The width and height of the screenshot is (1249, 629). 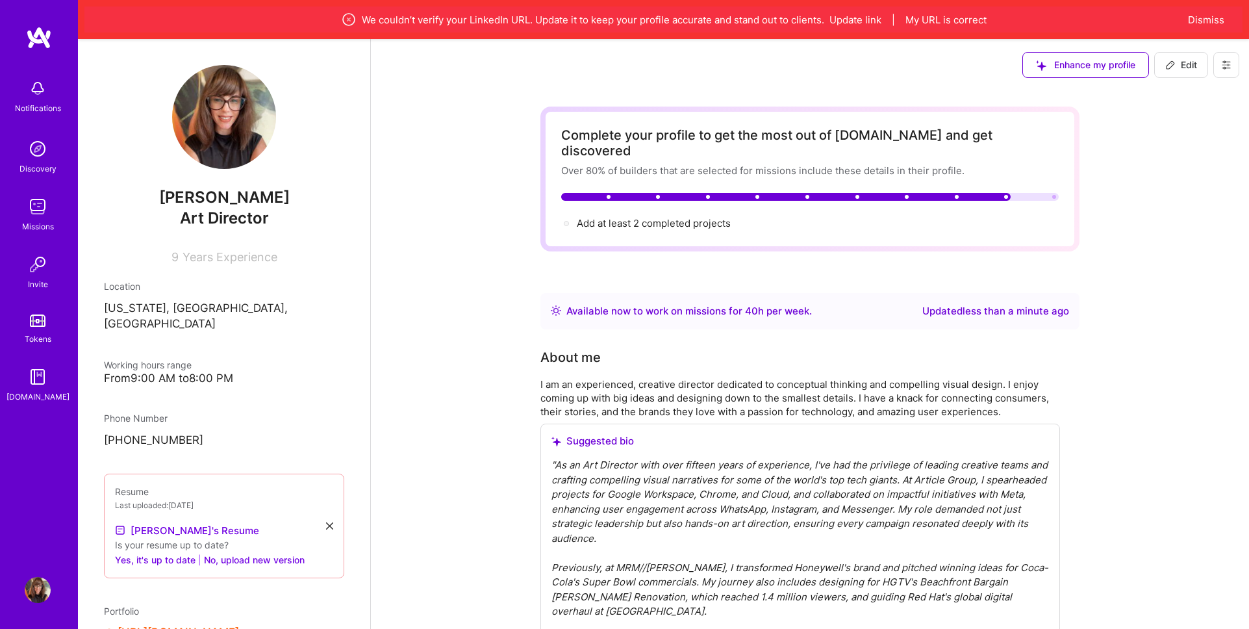 I want to click on div: Is your resume up to date?, so click(x=224, y=544).